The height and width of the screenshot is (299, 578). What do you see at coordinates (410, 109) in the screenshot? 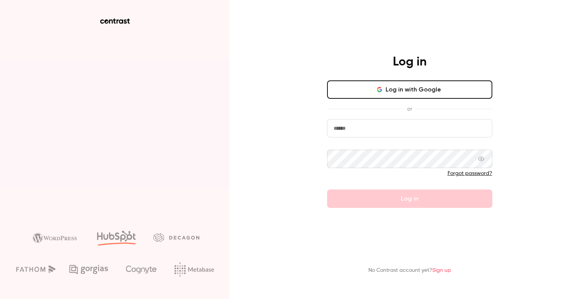
I see `span: or` at bounding box center [410, 109].